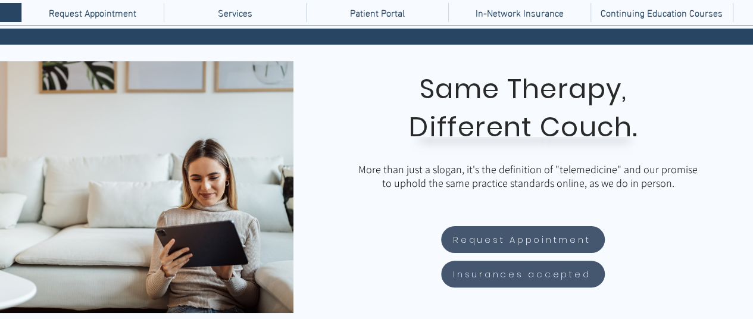 Image resolution: width=753 pixels, height=319 pixels. Describe the element at coordinates (528, 176) in the screenshot. I see `p: More than just a slogan, it's the definition of "telemedicine" and our promise to uphold the same...` at that location.